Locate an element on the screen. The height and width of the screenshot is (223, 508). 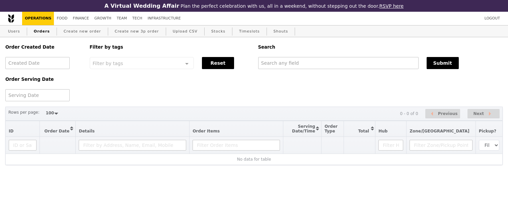
a: Orders is located at coordinates (42, 31).